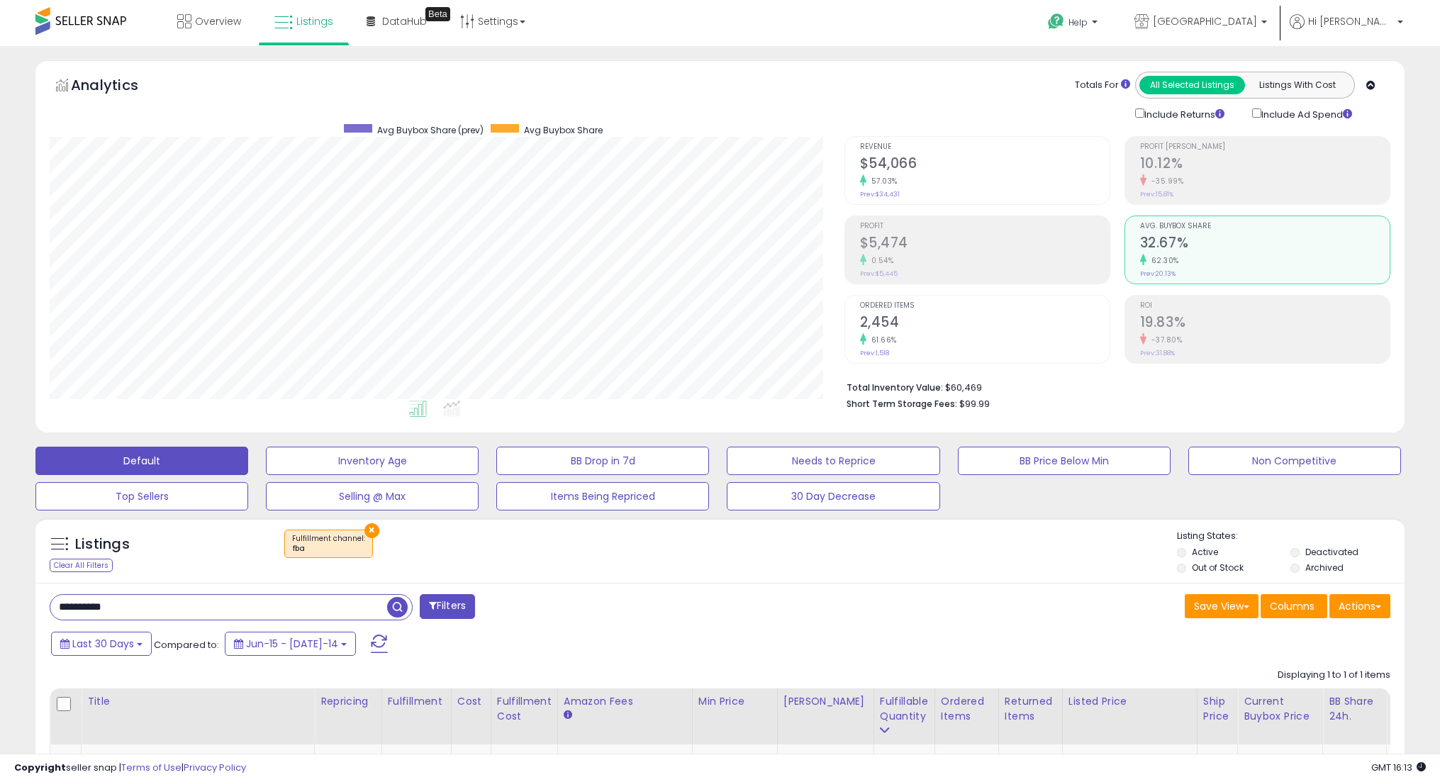 This screenshot has width=1440, height=782. Describe the element at coordinates (1360, 606) in the screenshot. I see `button: Actions` at that location.